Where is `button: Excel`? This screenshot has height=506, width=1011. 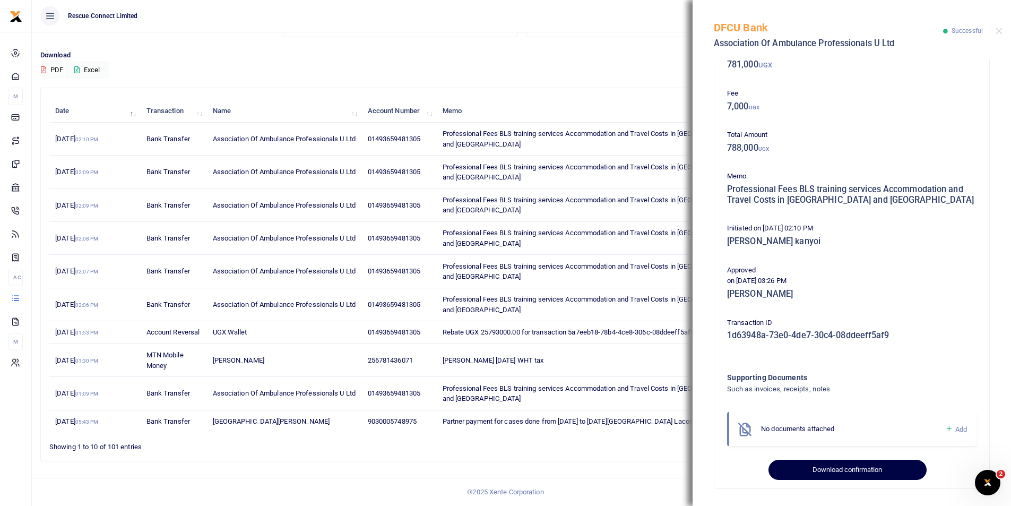 button: Excel is located at coordinates (87, 70).